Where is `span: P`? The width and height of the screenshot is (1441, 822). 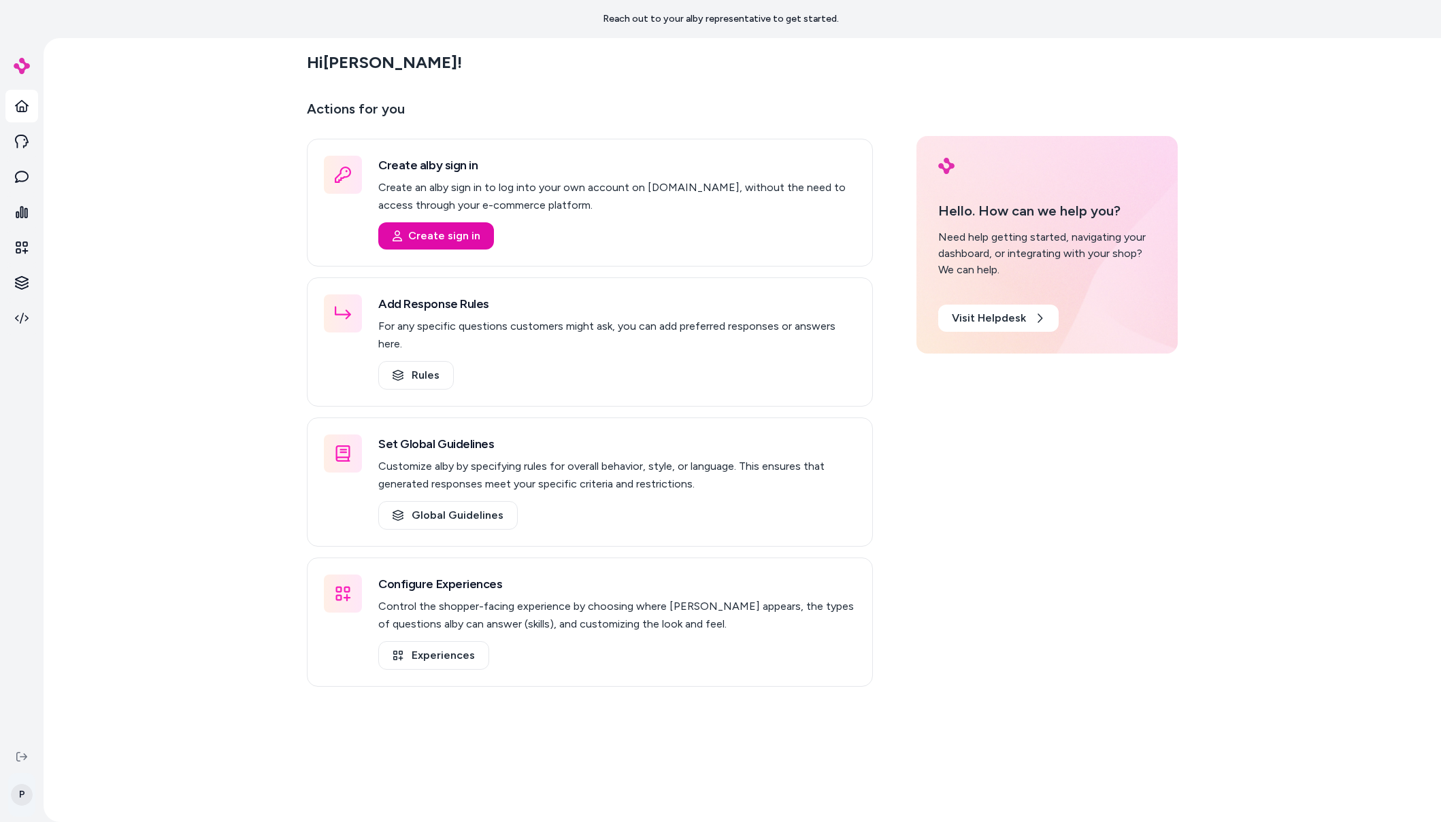
span: P is located at coordinates (22, 795).